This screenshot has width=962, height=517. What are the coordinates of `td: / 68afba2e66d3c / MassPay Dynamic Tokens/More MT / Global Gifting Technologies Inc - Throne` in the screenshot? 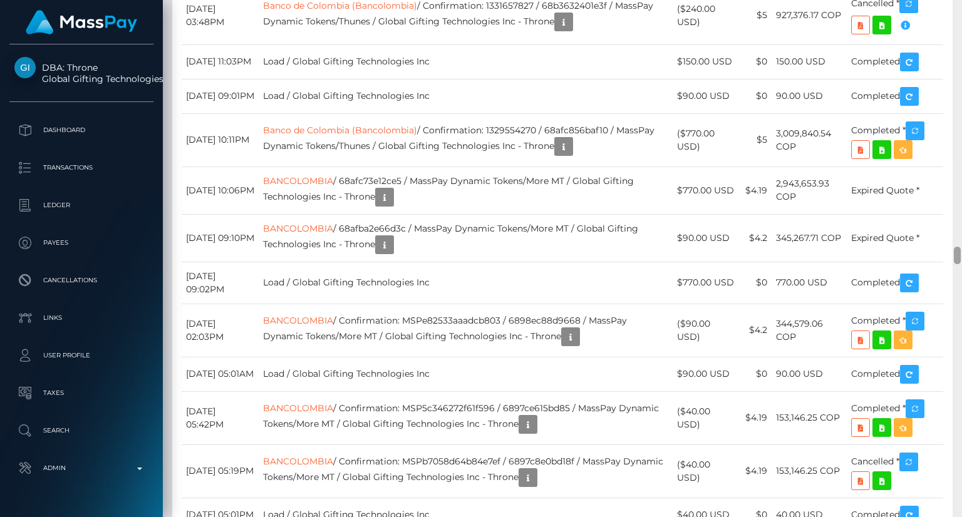 It's located at (465, 238).